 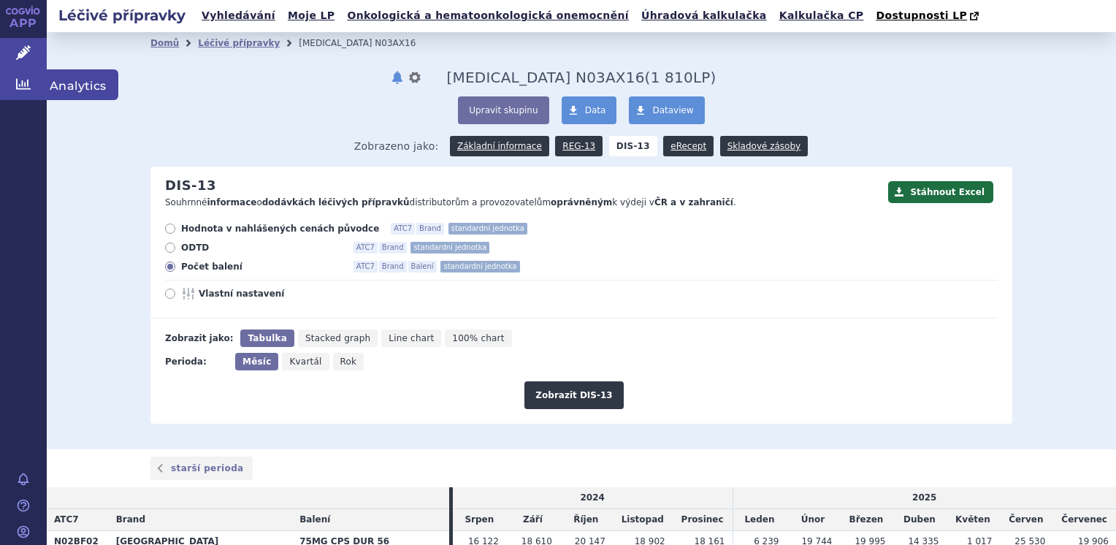 What do you see at coordinates (866, 520) in the screenshot?
I see `td: Březen` at bounding box center [866, 520].